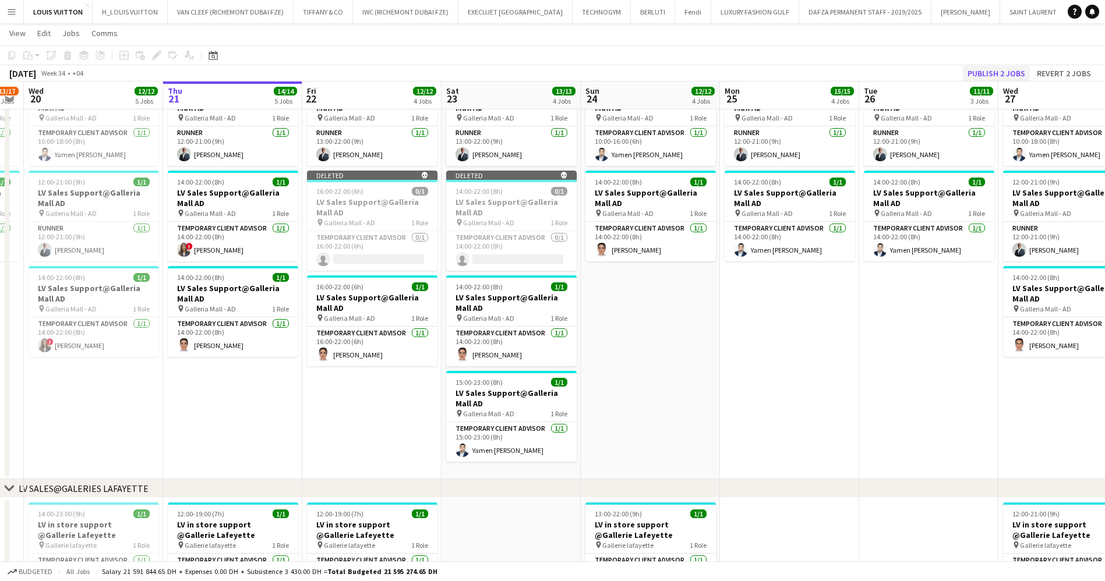  What do you see at coordinates (511, 251) in the screenshot?
I see `app-card-role: Temporary Client Advisor0/114:00-22:00 (8h)` at bounding box center [511, 251].